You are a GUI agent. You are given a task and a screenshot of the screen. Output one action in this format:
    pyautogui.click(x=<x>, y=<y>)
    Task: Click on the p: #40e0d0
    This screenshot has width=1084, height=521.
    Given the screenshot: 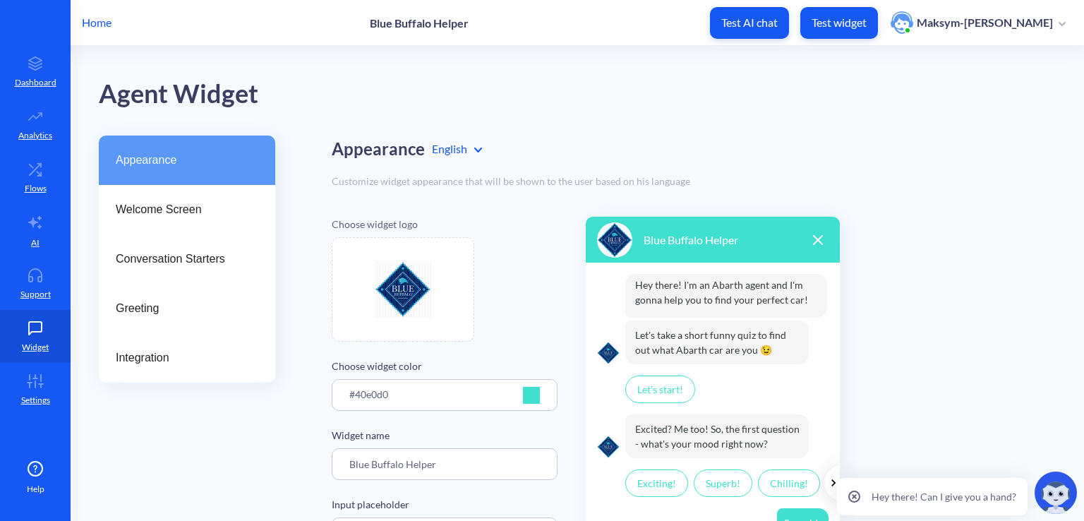 What is the action you would take?
    pyautogui.click(x=368, y=394)
    